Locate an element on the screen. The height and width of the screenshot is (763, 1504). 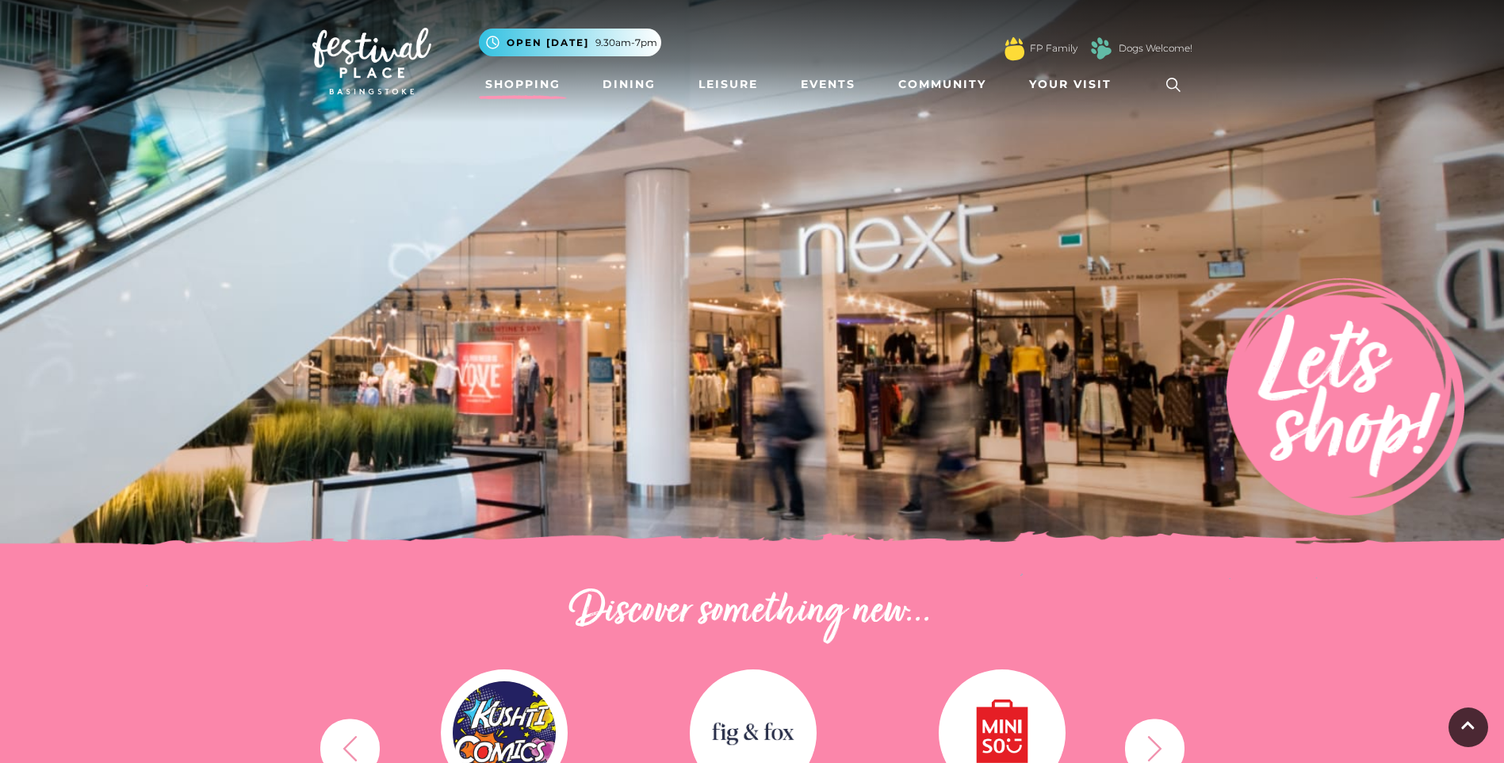
a: FP Family is located at coordinates (1054, 48).